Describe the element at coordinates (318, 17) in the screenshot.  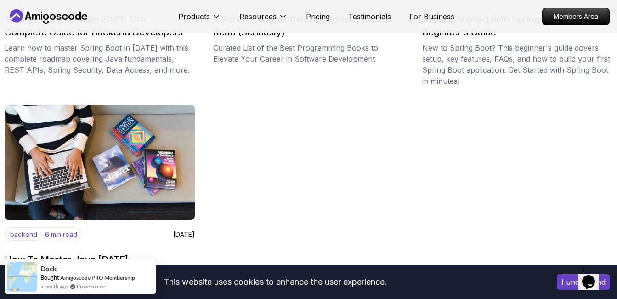
I see `p: Pricing` at that location.